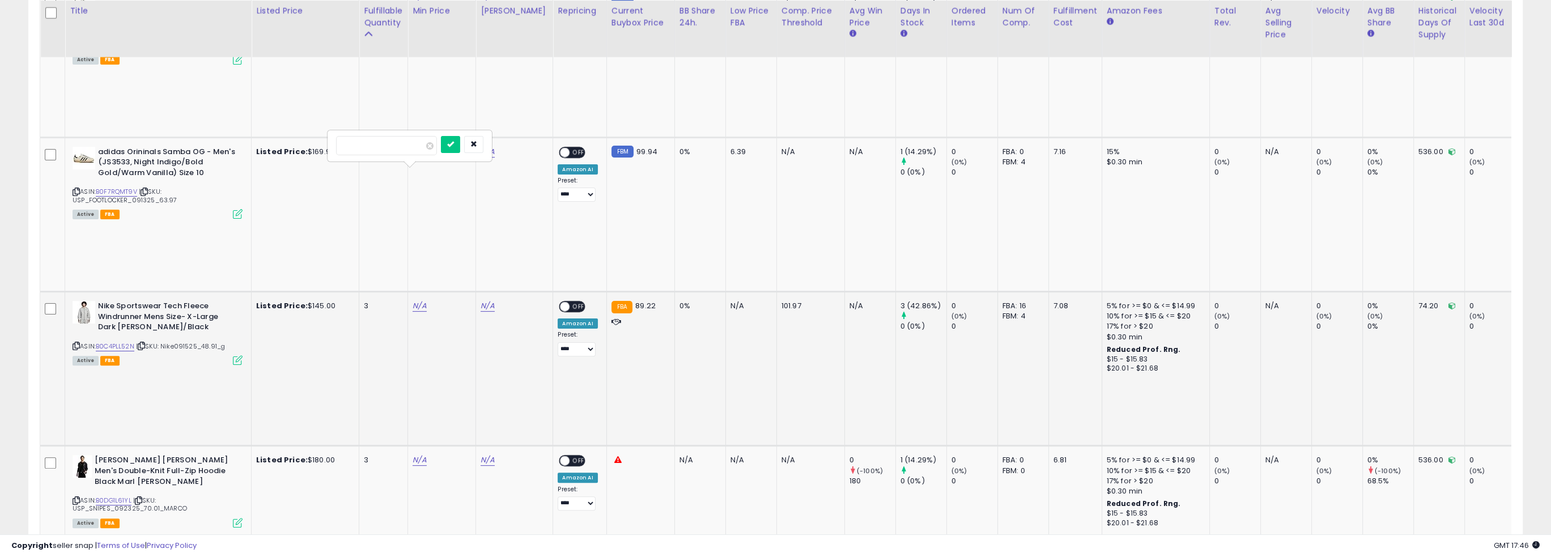 The image size is (1551, 557). Describe the element at coordinates (1154, 368) in the screenshot. I see `div: $20.01 - $21.68` at that location.